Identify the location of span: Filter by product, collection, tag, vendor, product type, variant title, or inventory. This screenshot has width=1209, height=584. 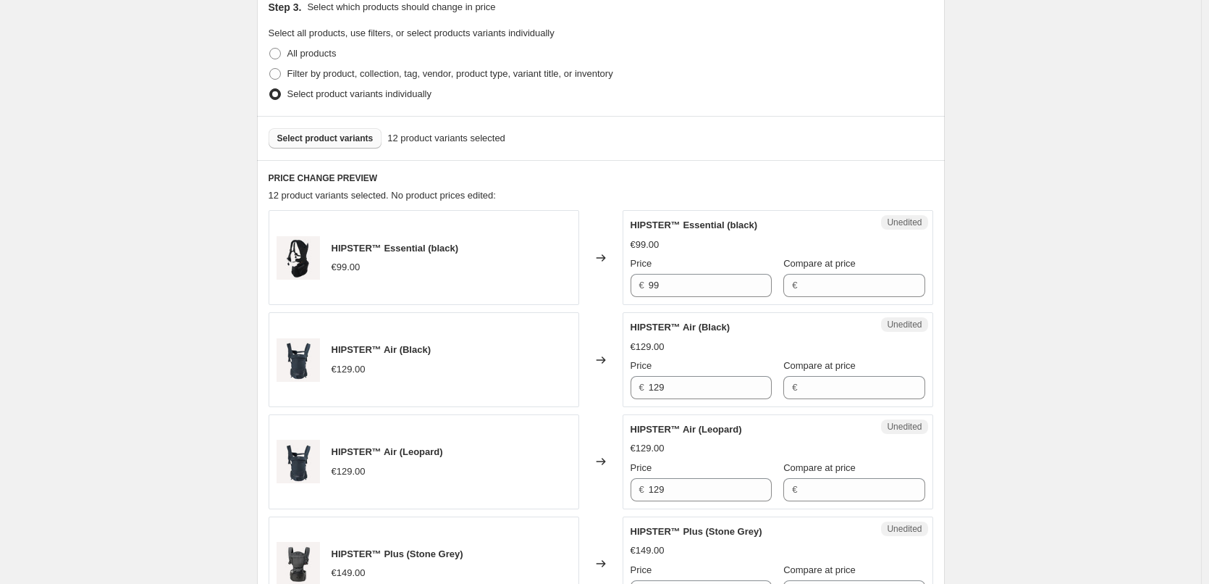
(450, 73).